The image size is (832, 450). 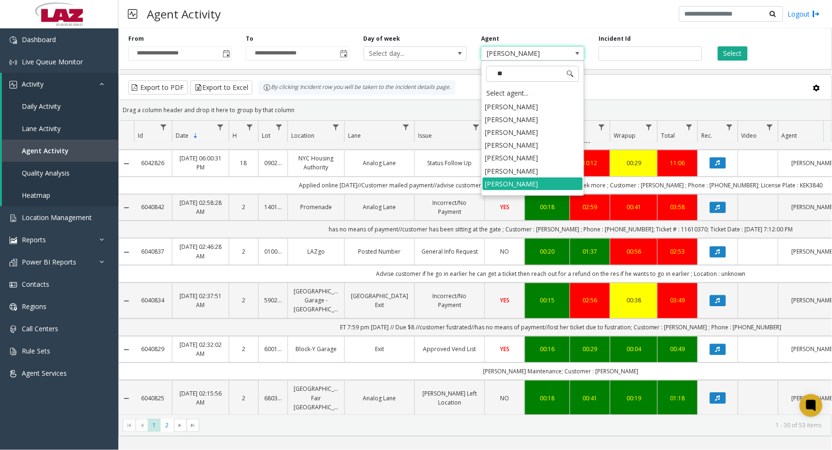 I want to click on a: Rec. Filter Menu, so click(x=729, y=127).